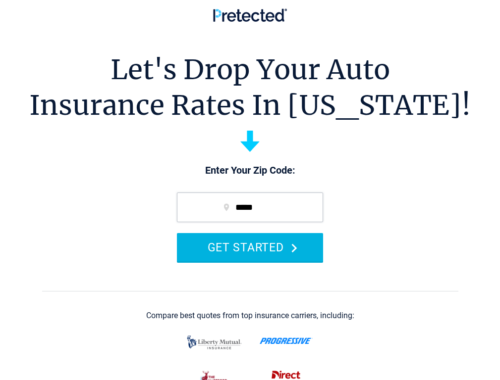  I want to click on div: Compare best quotes from top insurance carriers, including:, so click(250, 316).